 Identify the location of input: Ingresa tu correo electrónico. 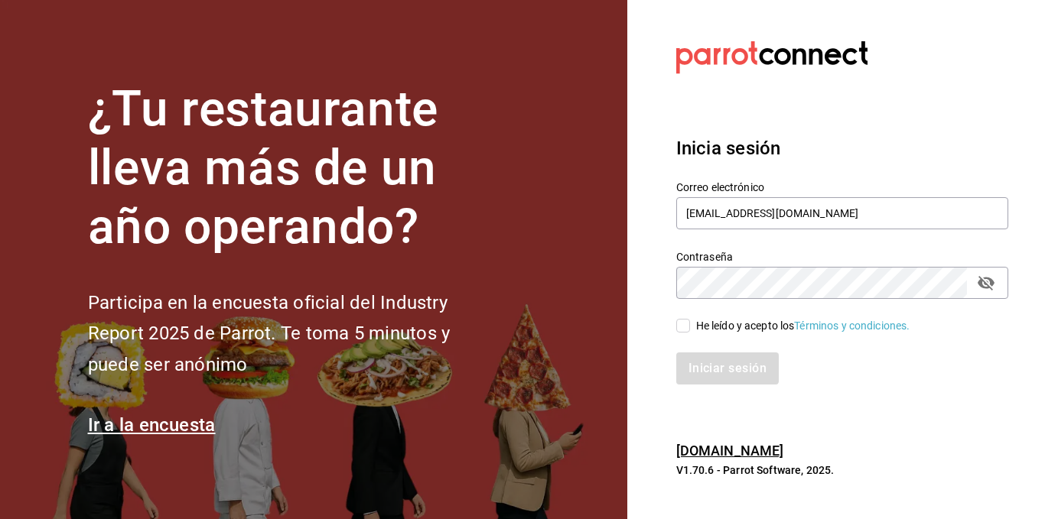
(842, 213).